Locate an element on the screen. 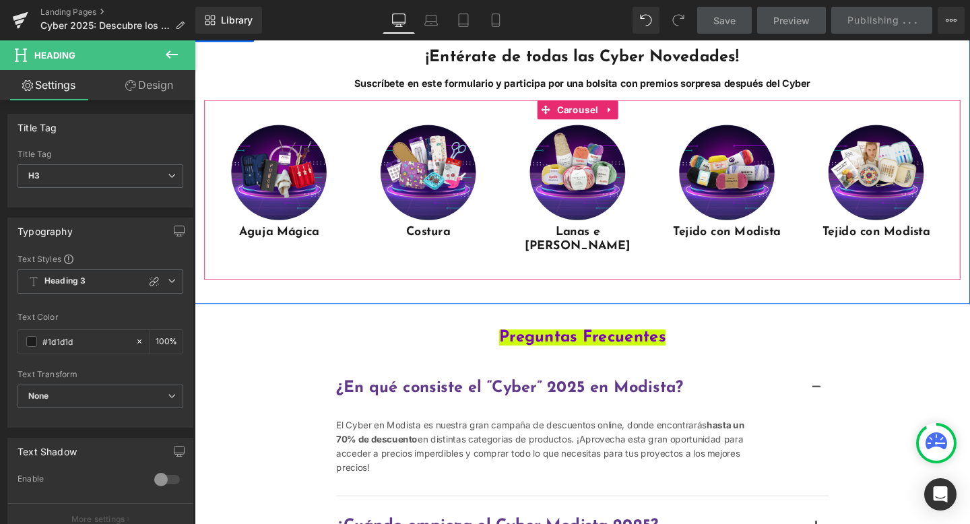 The width and height of the screenshot is (970, 524). span: en distintas categorías de productos. ¡Aprovecha esta gran oportunidad para acceder a precios imp... is located at coordinates (362, 434).